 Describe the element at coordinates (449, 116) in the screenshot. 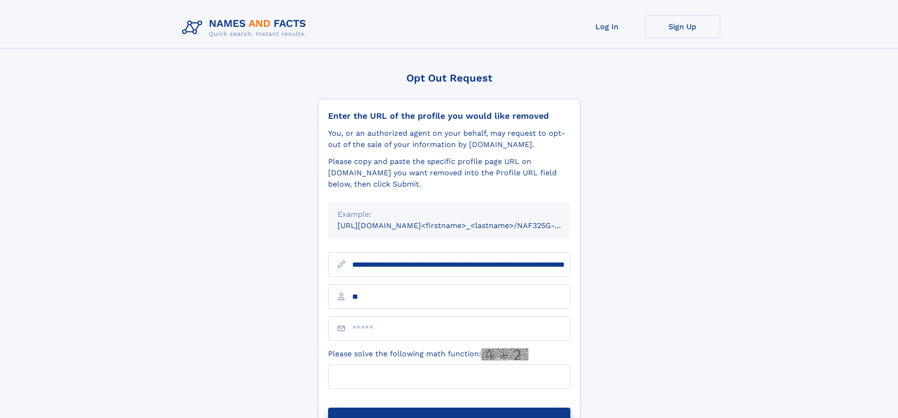

I see `div: Enter the URL of the profile you would like removed` at that location.